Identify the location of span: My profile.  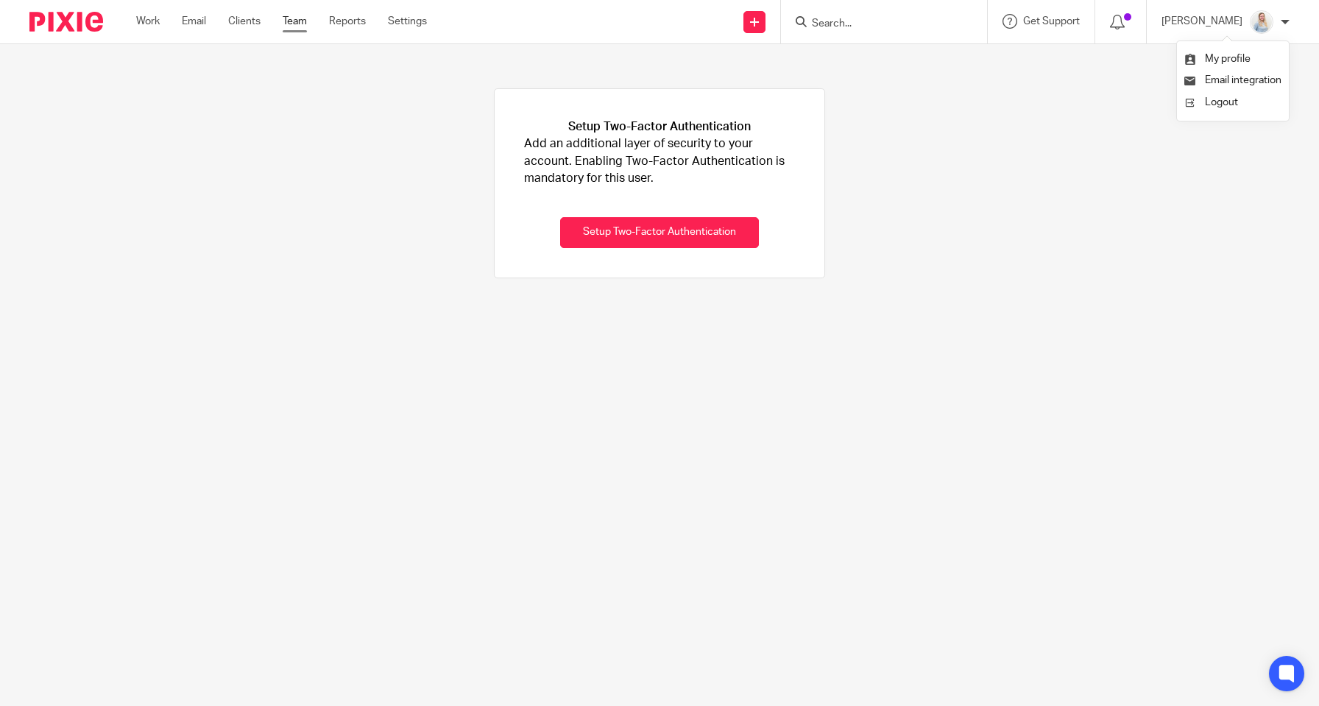
(1227, 59).